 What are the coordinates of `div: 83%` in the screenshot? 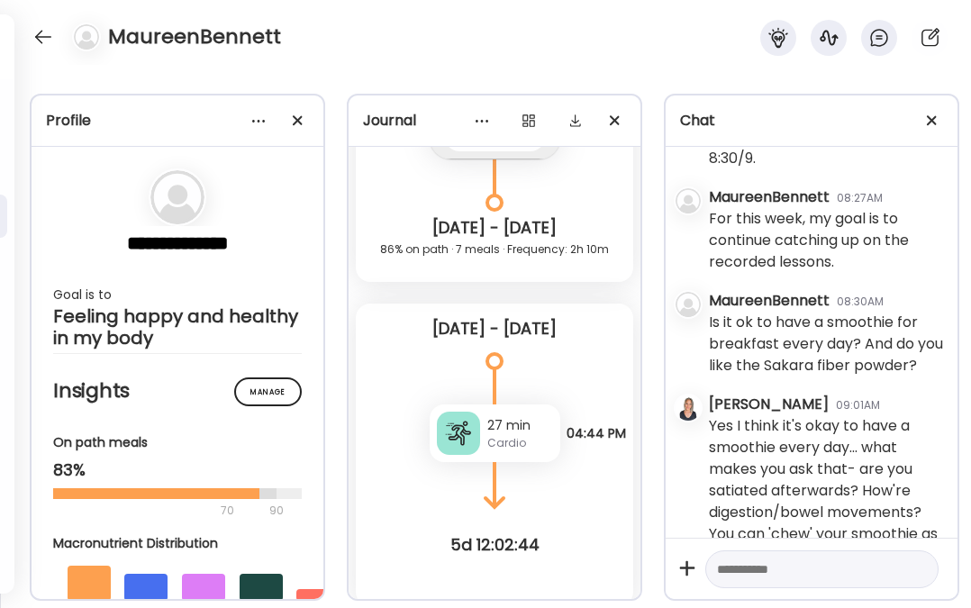 It's located at (177, 470).